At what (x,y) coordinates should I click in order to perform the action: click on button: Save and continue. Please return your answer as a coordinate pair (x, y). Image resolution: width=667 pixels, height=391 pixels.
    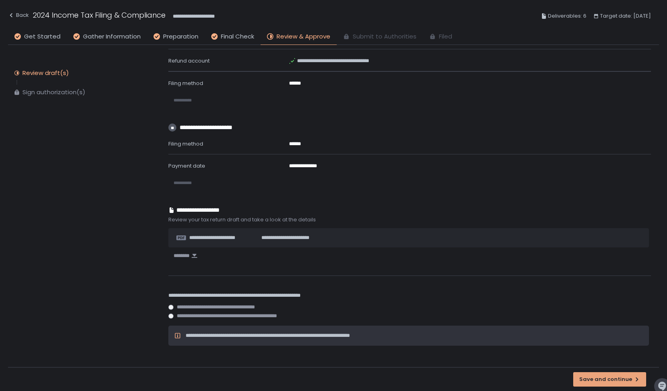
    Looking at the image, I should click on (610, 379).